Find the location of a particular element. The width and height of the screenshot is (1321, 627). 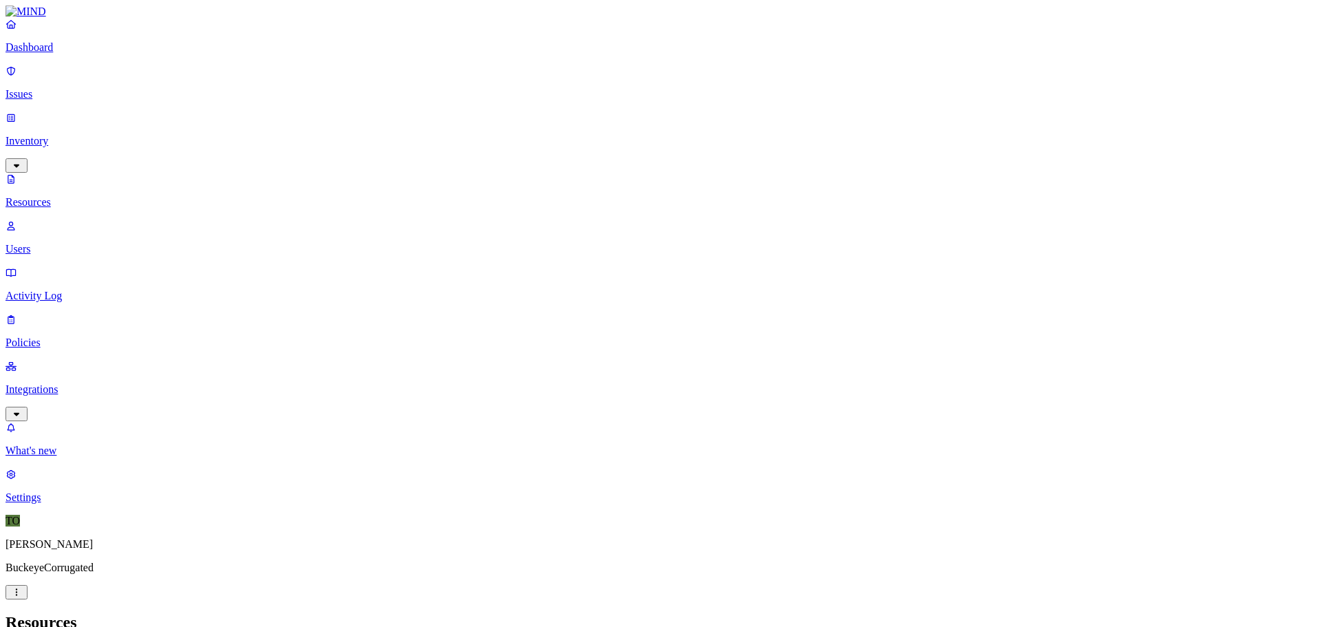

a: MIND is located at coordinates (661, 12).